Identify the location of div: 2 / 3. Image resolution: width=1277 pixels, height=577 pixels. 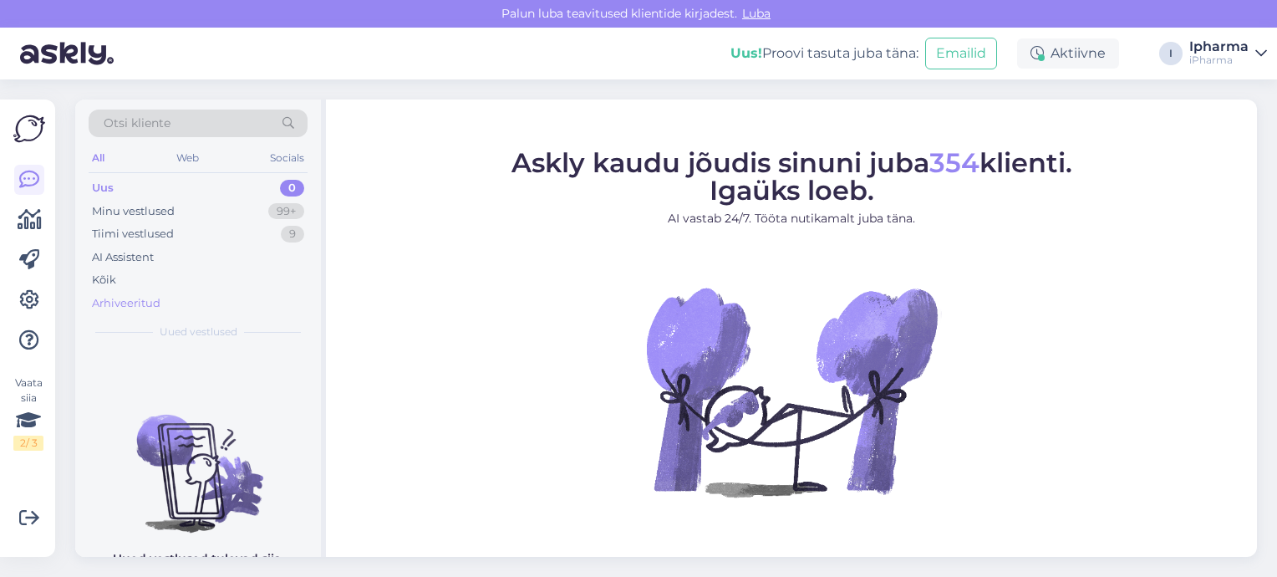
(28, 443).